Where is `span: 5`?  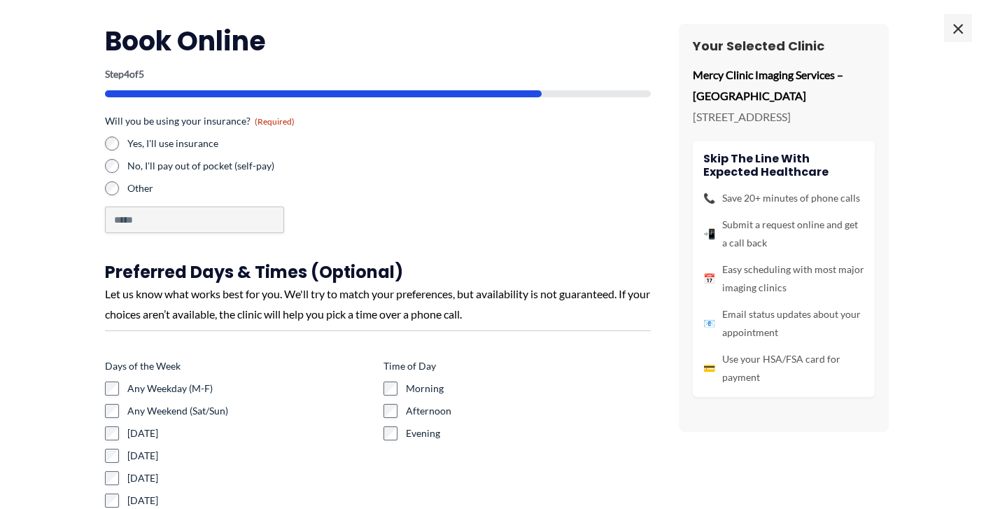 span: 5 is located at coordinates (141, 73).